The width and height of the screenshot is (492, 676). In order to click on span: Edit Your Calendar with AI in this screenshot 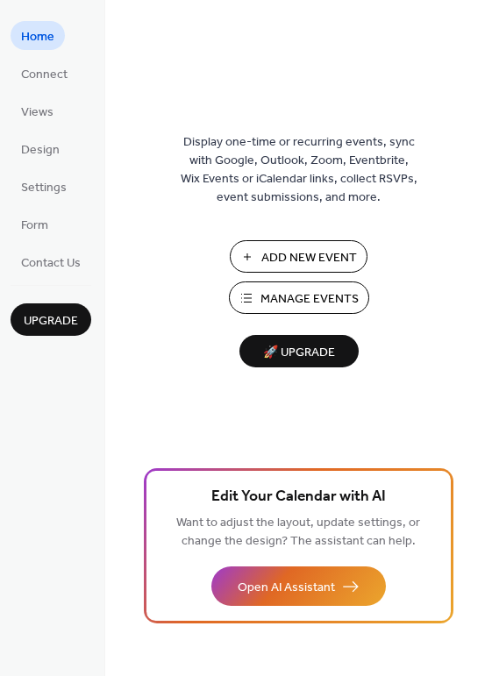, I will do `click(298, 497)`.